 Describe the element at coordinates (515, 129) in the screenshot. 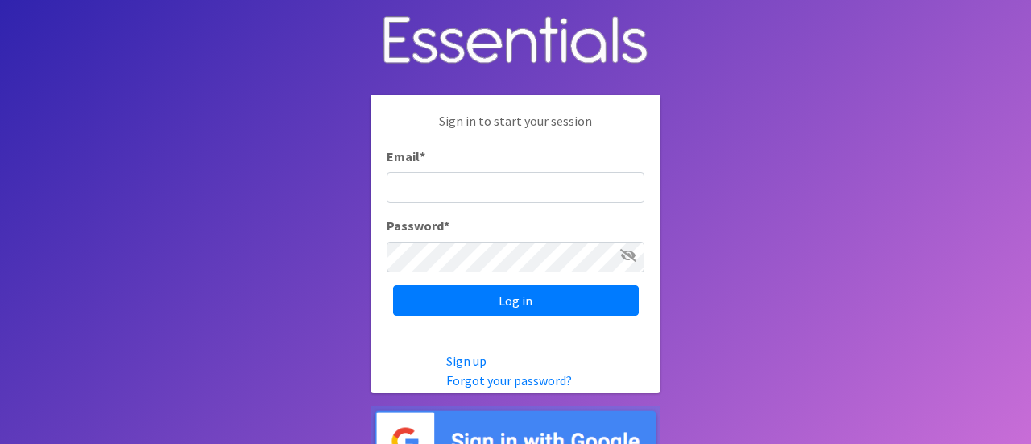

I see `p: Sign in to start your session` at that location.